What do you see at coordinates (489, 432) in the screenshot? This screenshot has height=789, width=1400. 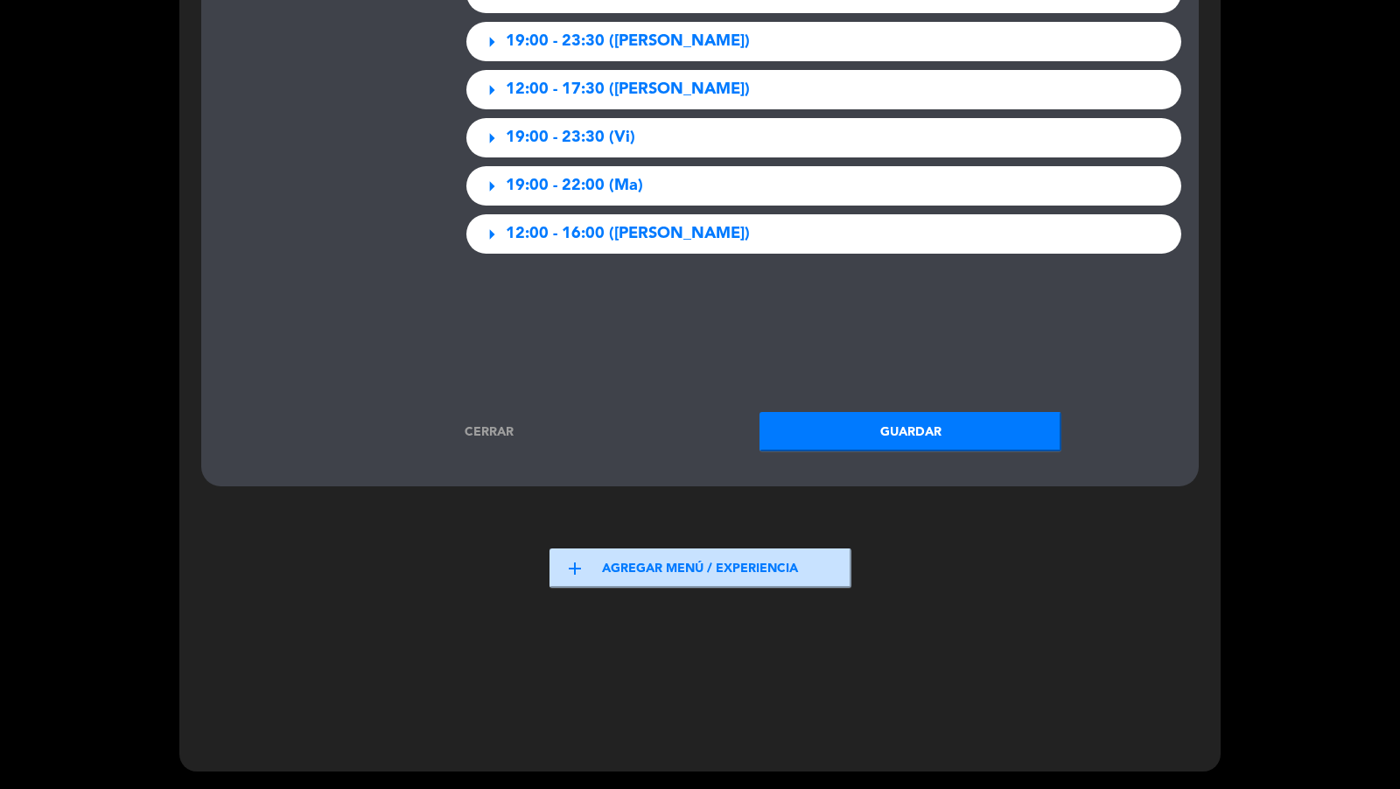 I see `a: Cerrar` at bounding box center [489, 432].